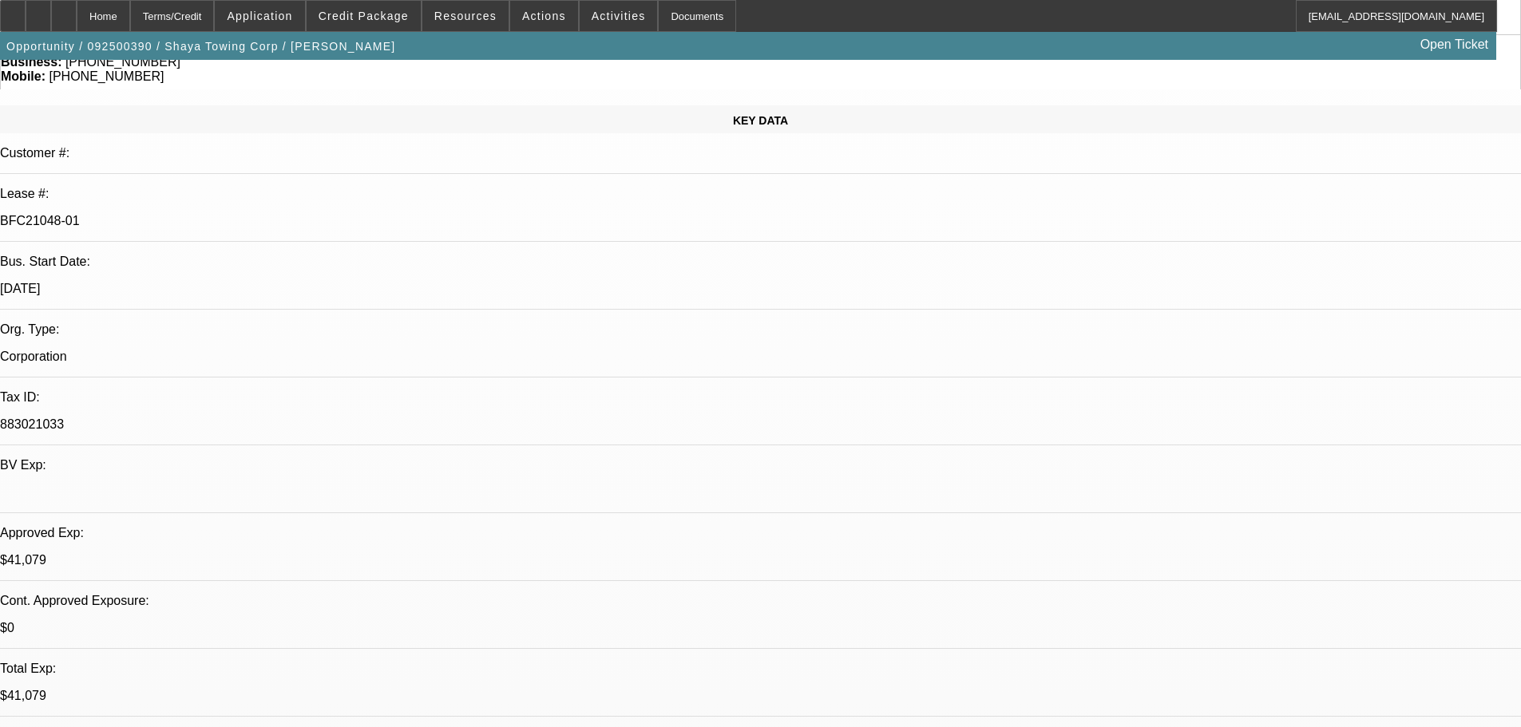 Image resolution: width=1521 pixels, height=727 pixels. Describe the element at coordinates (544, 16) in the screenshot. I see `button: Actions` at that location.